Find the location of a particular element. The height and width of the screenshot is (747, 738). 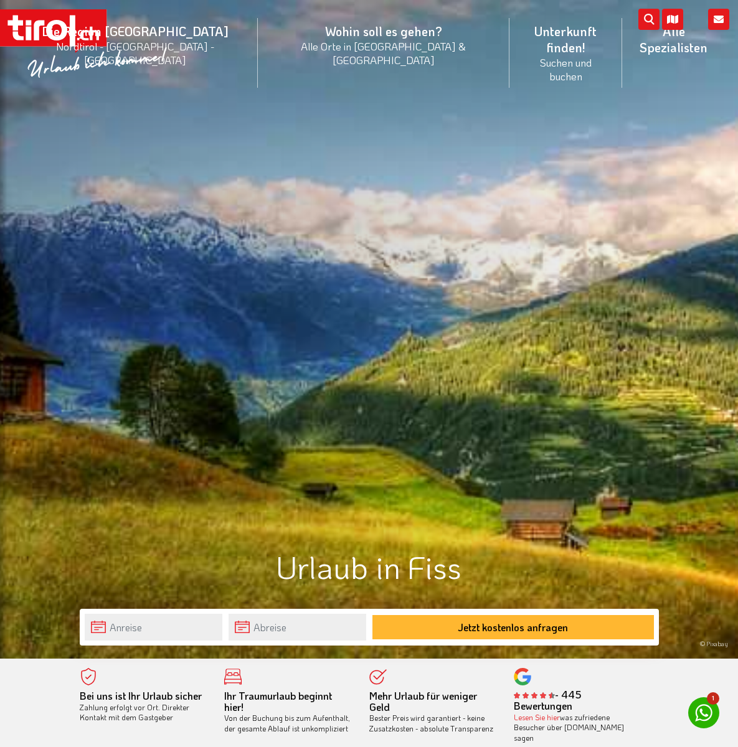

div: Von der Buchung bis zum Aufenthalt, der gesamte Ablauf ist unkompliziert is located at coordinates (287, 713).